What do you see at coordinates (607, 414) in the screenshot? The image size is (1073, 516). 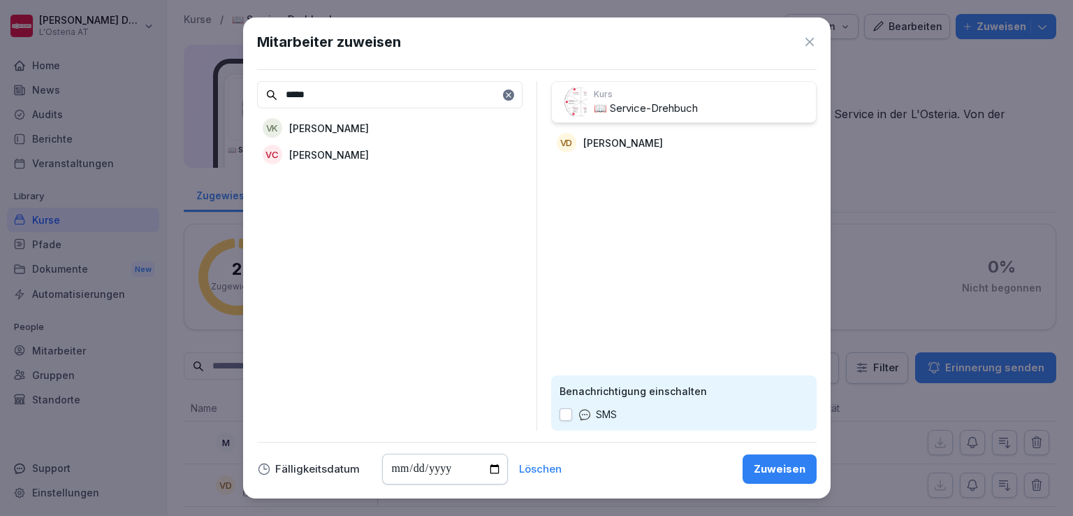 I see `p: SMS` at bounding box center [607, 414].